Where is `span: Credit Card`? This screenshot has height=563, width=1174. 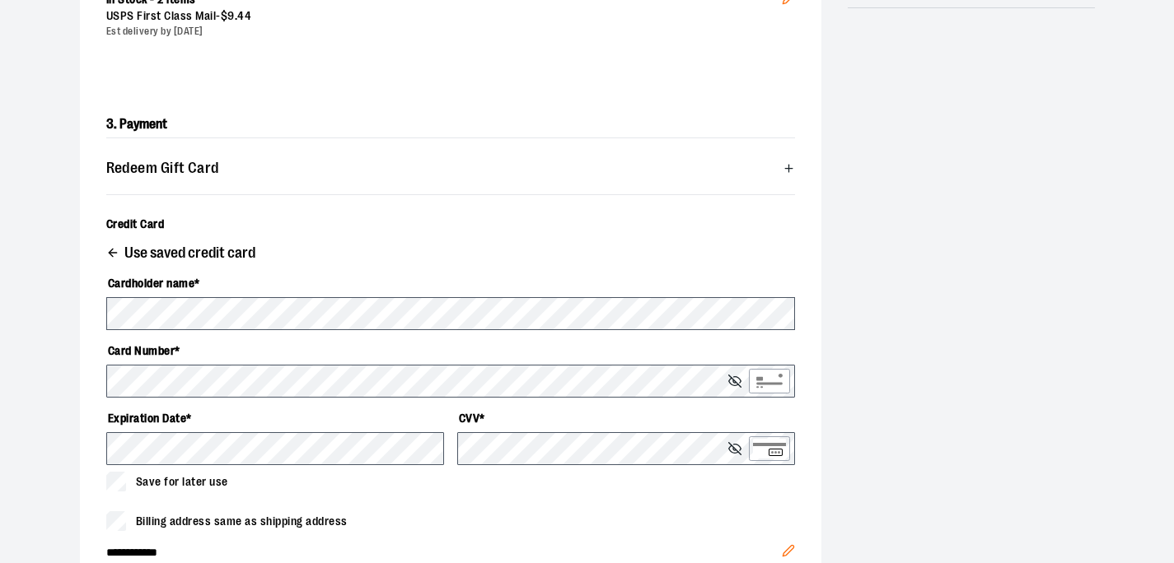 span: Credit Card is located at coordinates (135, 224).